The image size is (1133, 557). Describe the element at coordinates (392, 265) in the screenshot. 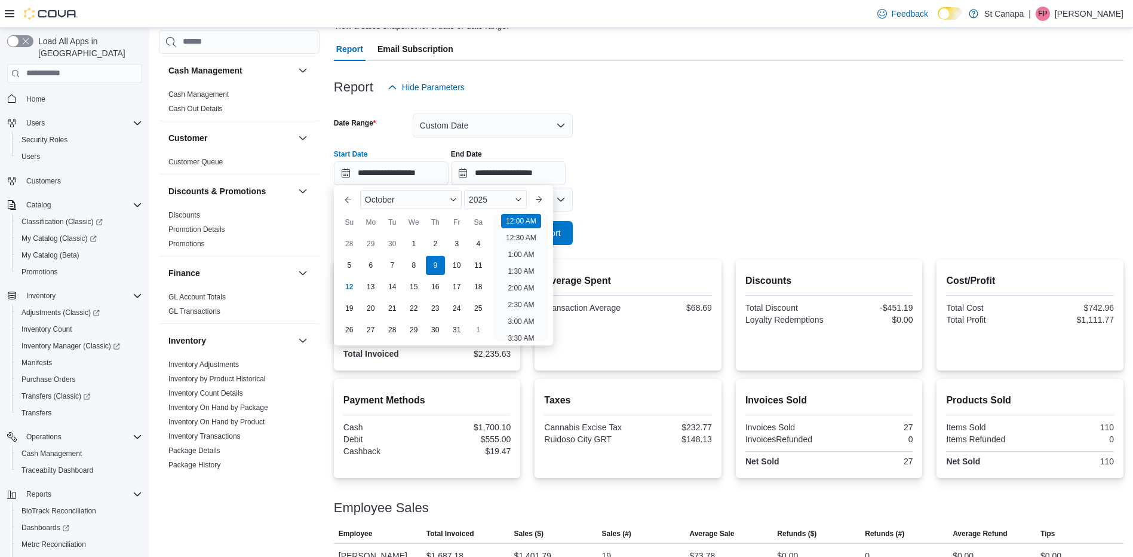

I see `div: day-7` at that location.